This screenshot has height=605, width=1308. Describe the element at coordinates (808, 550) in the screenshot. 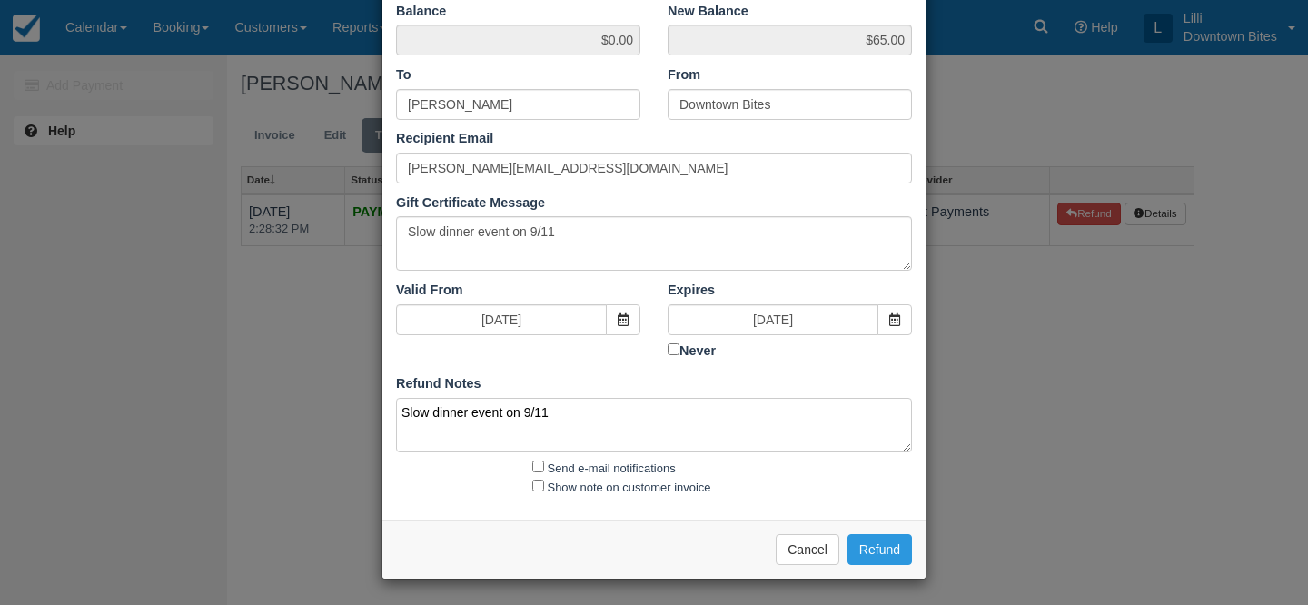

I see `button: Cancel` at that location.